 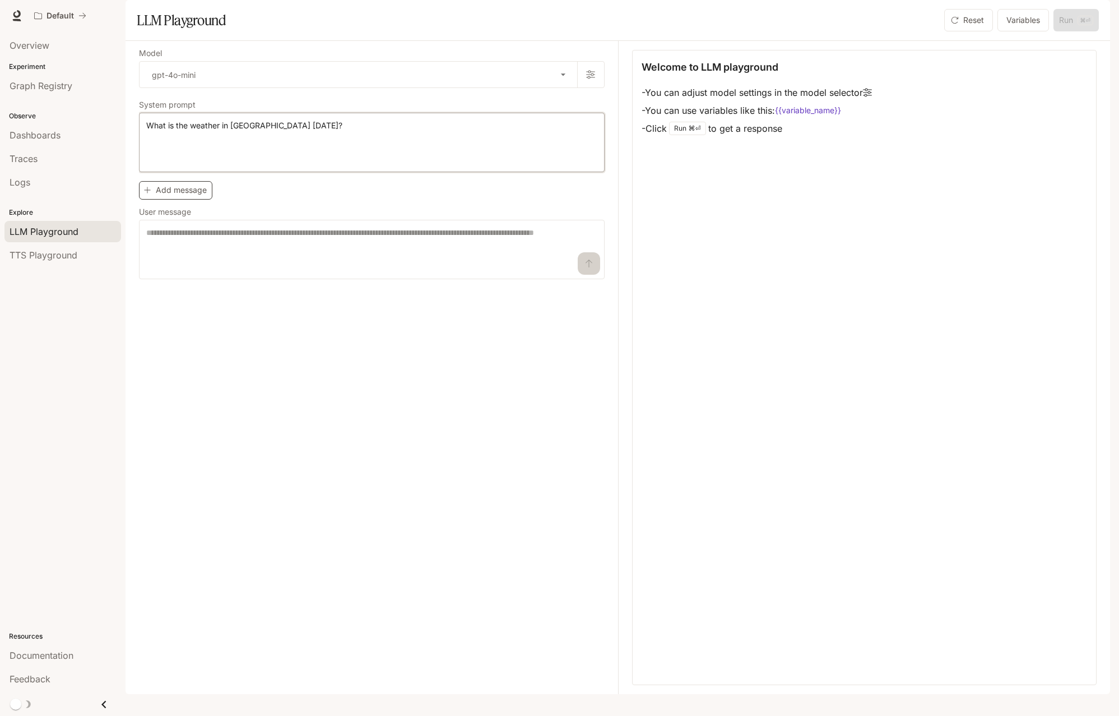 I want to click on li: - You can use variables like this:, so click(x=757, y=110).